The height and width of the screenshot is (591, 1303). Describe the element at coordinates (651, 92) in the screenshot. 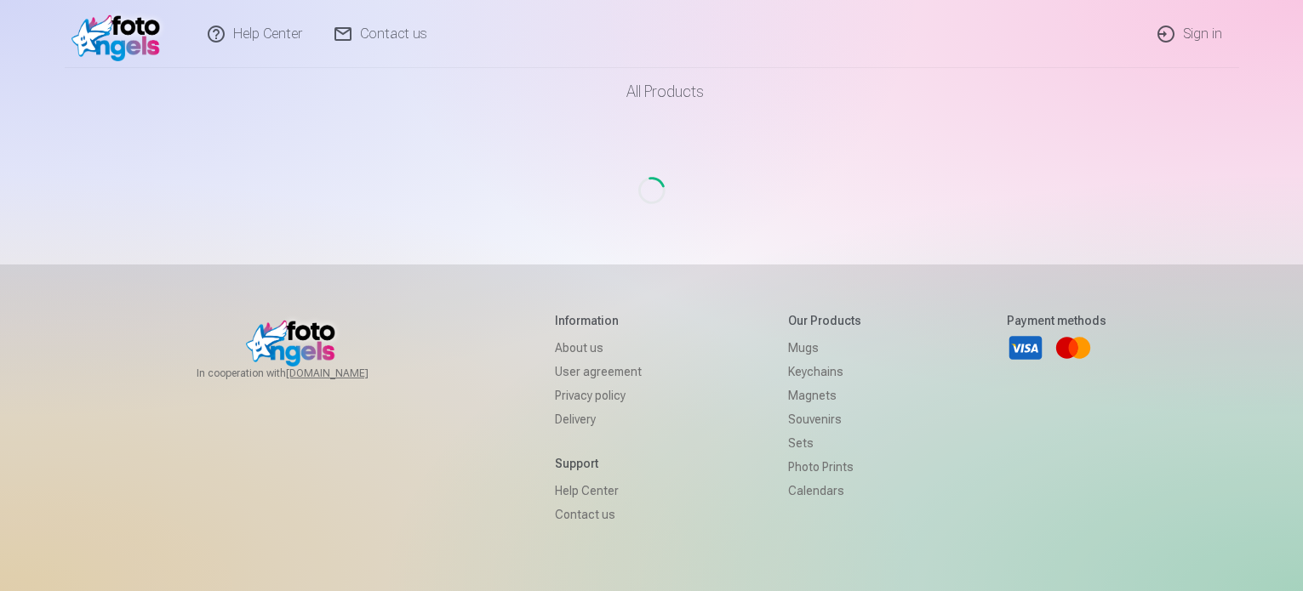

I see `a: All products` at that location.